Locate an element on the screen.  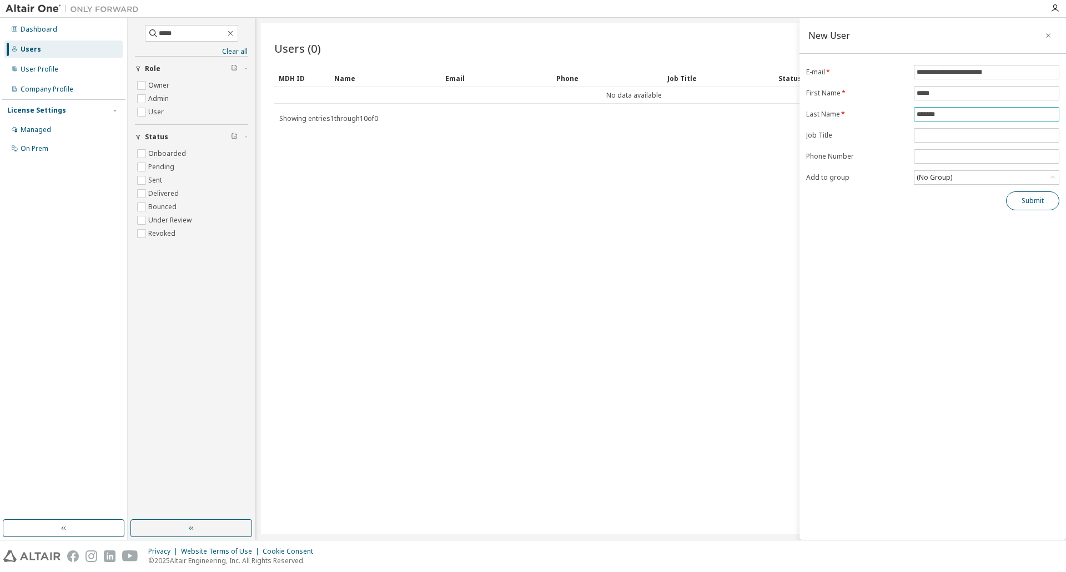
label: Sent is located at coordinates (156, 180).